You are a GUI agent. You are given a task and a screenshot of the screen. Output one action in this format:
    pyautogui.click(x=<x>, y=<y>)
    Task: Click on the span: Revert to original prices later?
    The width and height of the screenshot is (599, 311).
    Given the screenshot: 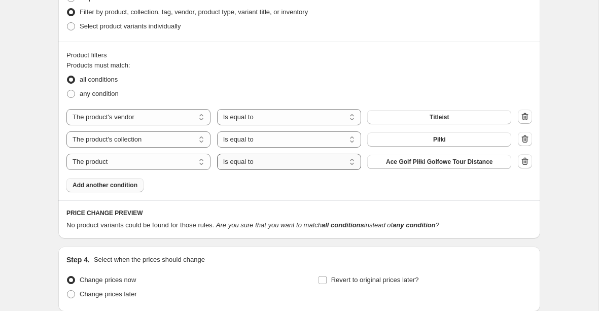 What is the action you would take?
    pyautogui.click(x=375, y=280)
    